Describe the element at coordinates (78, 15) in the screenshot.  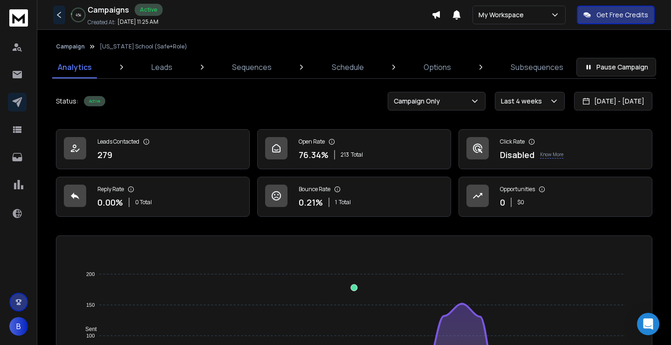
I see `p: 4 %` at that location.